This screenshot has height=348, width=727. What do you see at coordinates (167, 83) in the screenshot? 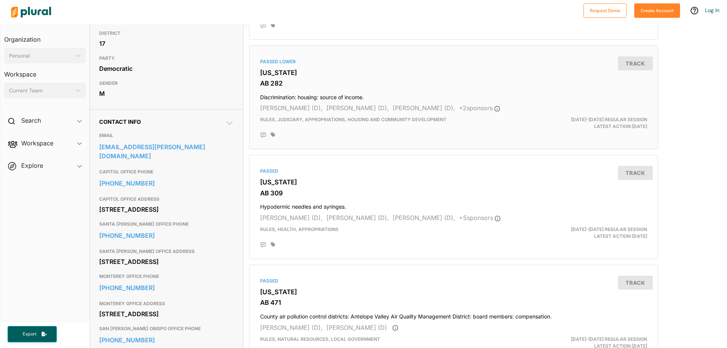
I see `h3: GENDER` at bounding box center [167, 83].